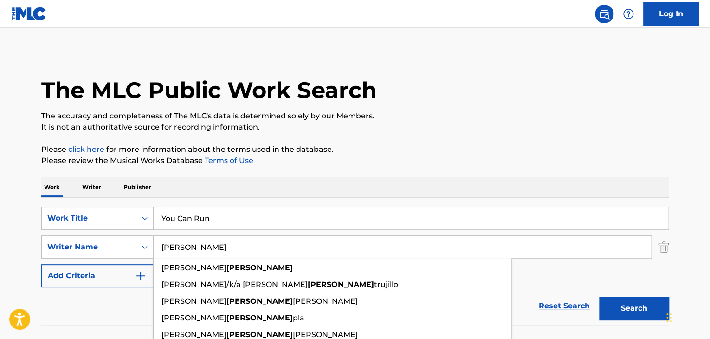 The width and height of the screenshot is (710, 339). What do you see at coordinates (629, 14) in the screenshot?
I see `div: Help` at bounding box center [629, 14].